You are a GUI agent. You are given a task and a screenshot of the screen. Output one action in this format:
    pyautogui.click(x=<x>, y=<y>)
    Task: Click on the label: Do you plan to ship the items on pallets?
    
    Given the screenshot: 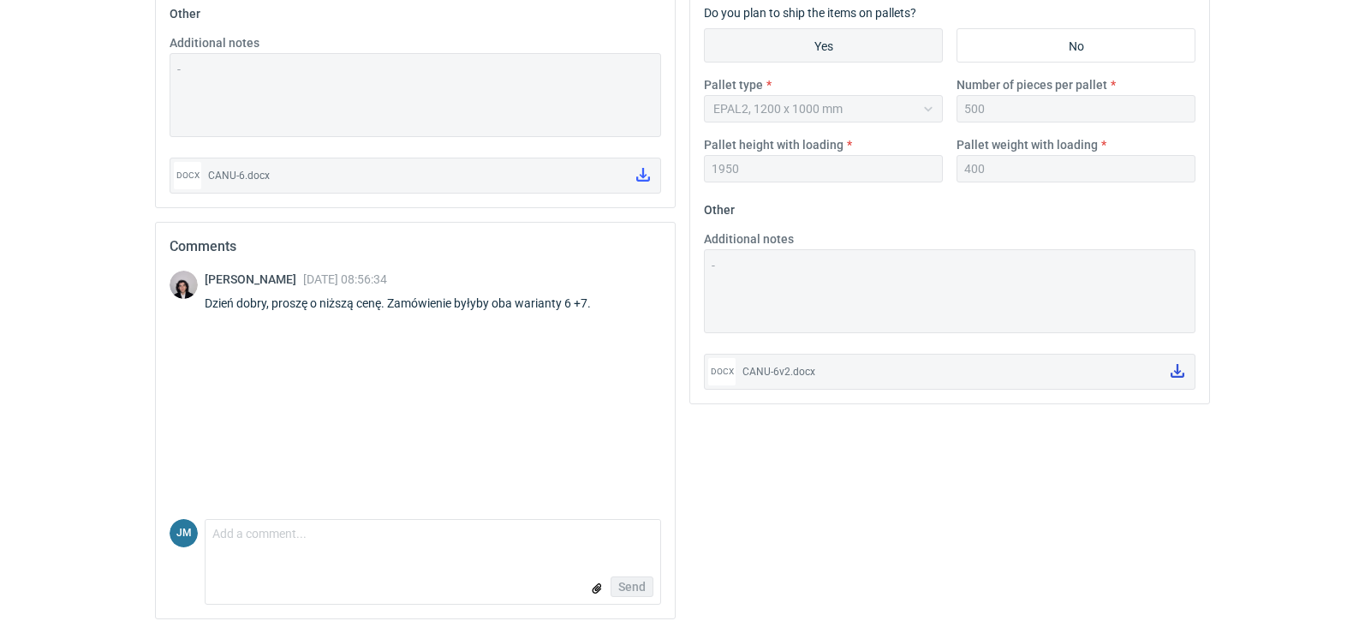 What is the action you would take?
    pyautogui.click(x=810, y=13)
    